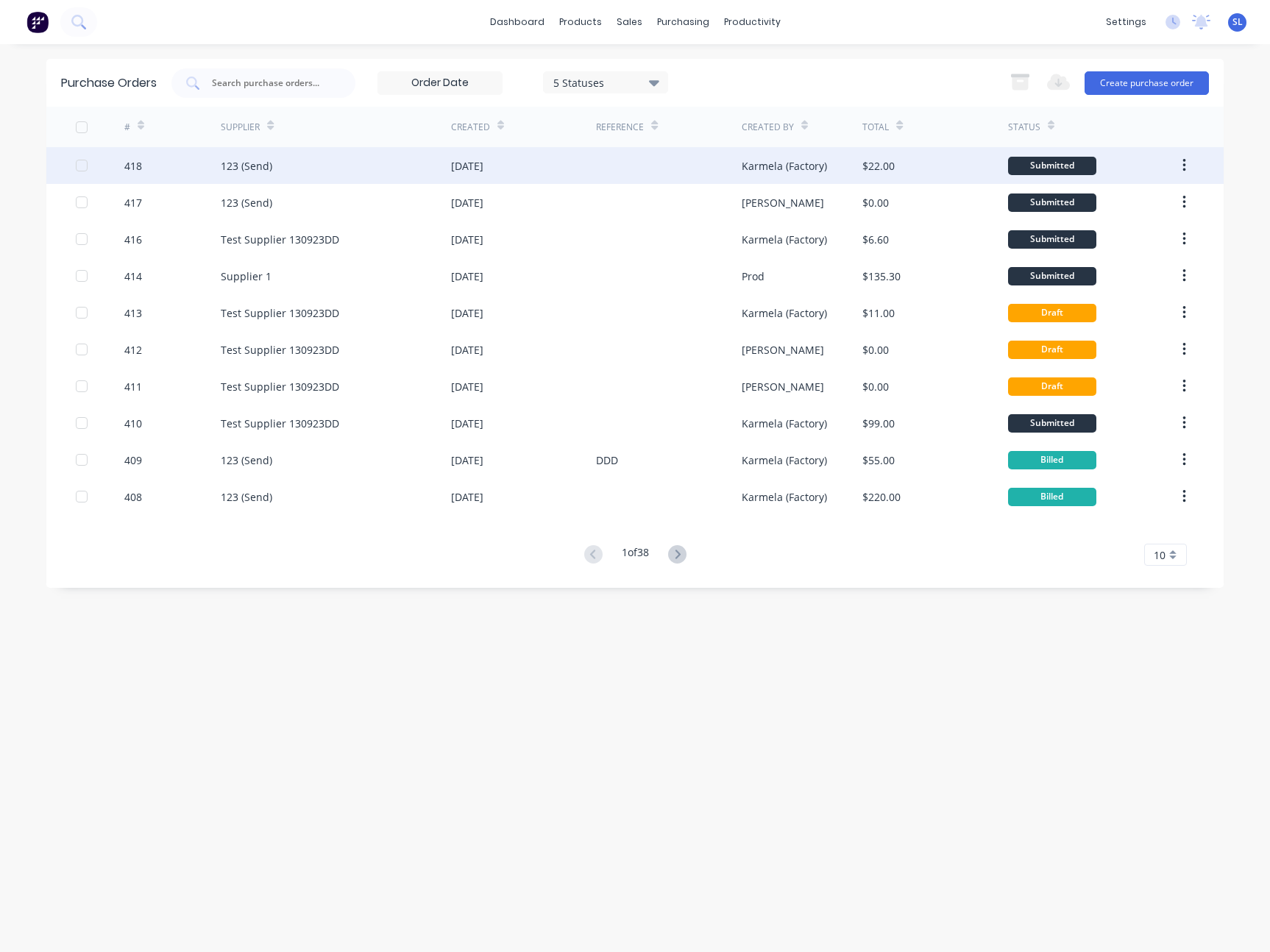  Describe the element at coordinates (620, 127) in the screenshot. I see `div: Reference` at that location.